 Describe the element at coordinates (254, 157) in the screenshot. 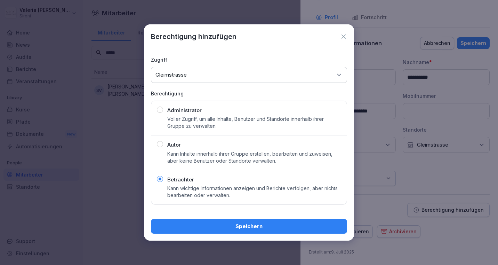

I see `p: Kann Inhalte innerhalb ihrer Gruppe erstellen, bearbeiten und zuweisen, aber keine Benutzer oder ...` at that location.